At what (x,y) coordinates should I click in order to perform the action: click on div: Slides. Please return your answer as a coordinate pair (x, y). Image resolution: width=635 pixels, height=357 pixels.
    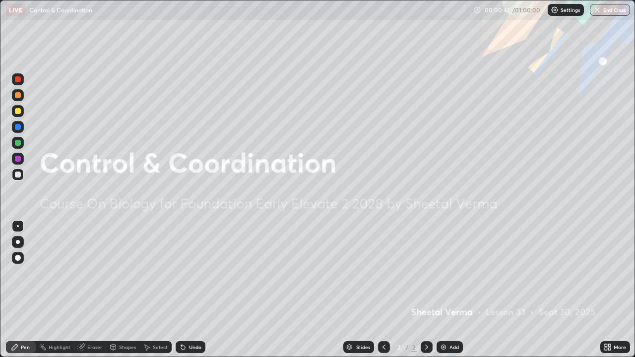
    Looking at the image, I should click on (363, 347).